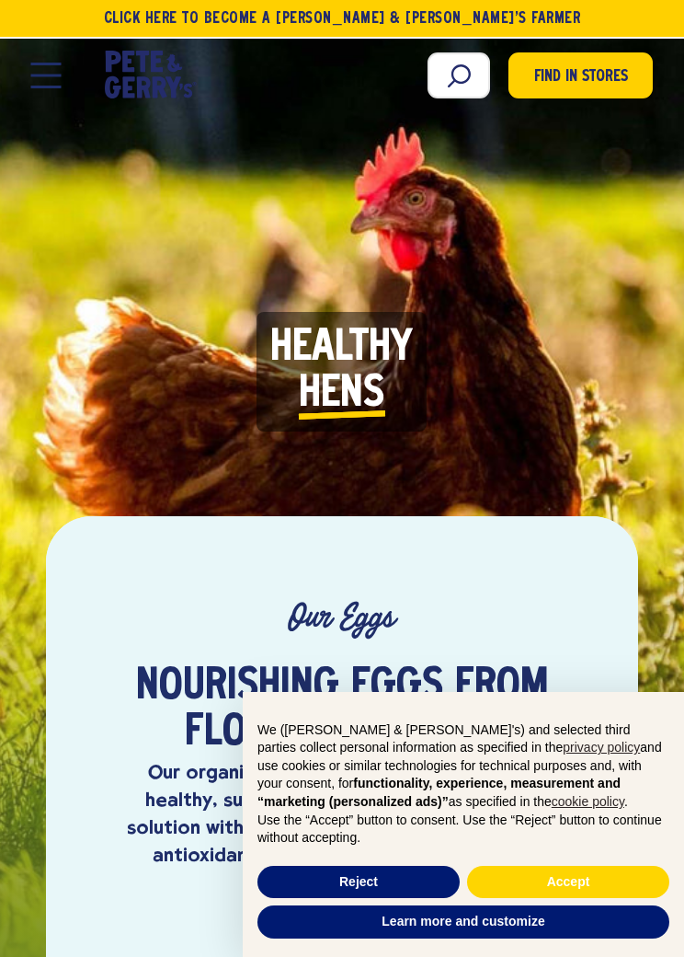 The height and width of the screenshot is (957, 684). Describe the element at coordinates (464, 824) in the screenshot. I see `div: Notice` at that location.